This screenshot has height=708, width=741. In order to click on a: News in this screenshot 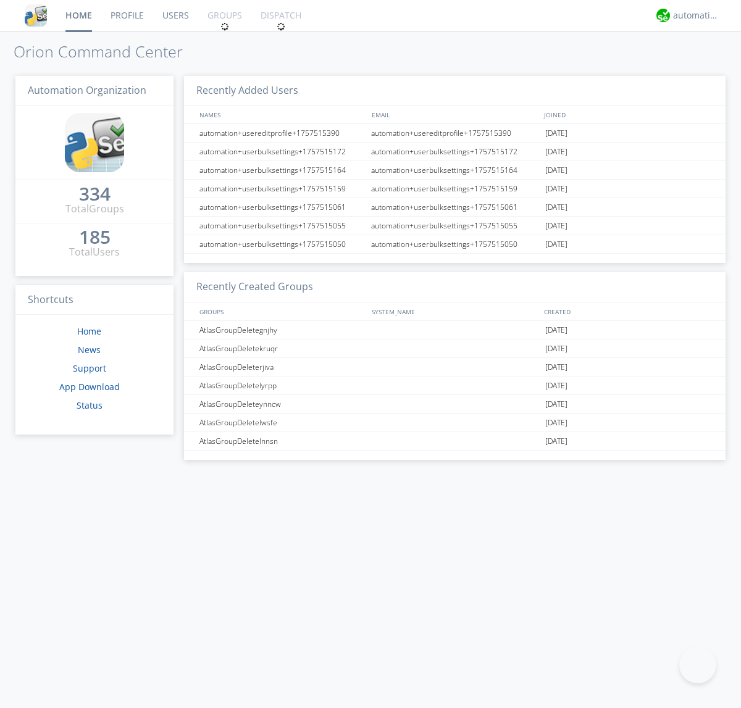, I will do `click(89, 349)`.